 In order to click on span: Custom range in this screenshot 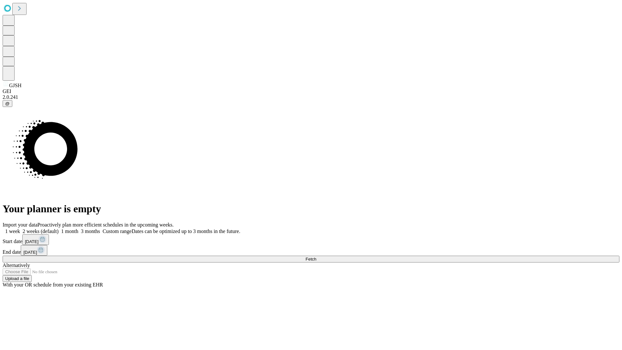, I will do `click(117, 231)`.